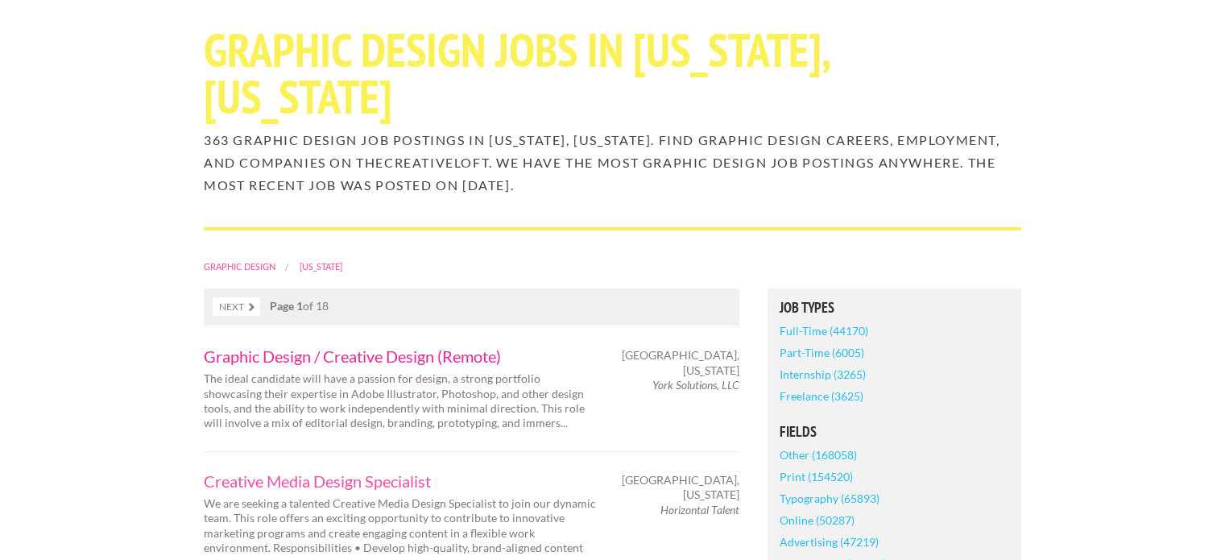 The width and height of the screenshot is (1225, 560). I want to click on a: Part-Time (6005), so click(821, 352).